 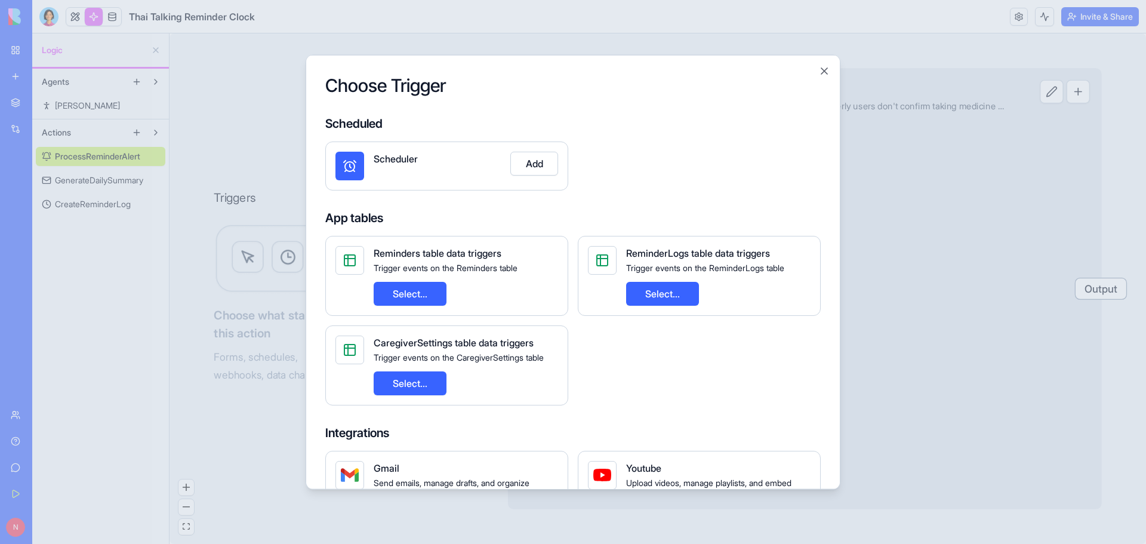 I want to click on h4: Scheduled, so click(x=573, y=123).